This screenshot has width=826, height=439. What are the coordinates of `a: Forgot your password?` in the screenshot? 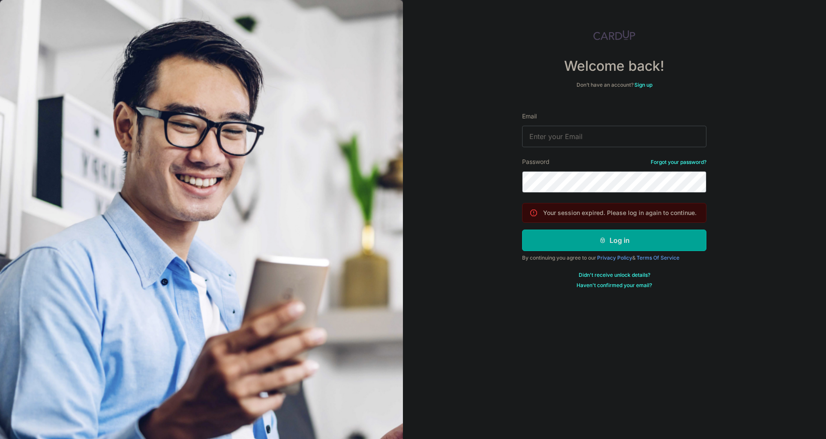 It's located at (679, 162).